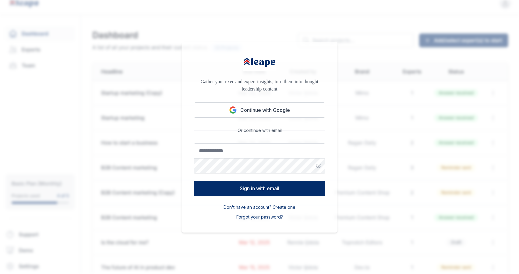 The image size is (519, 274). I want to click on span: Or continue with email, so click(259, 130).